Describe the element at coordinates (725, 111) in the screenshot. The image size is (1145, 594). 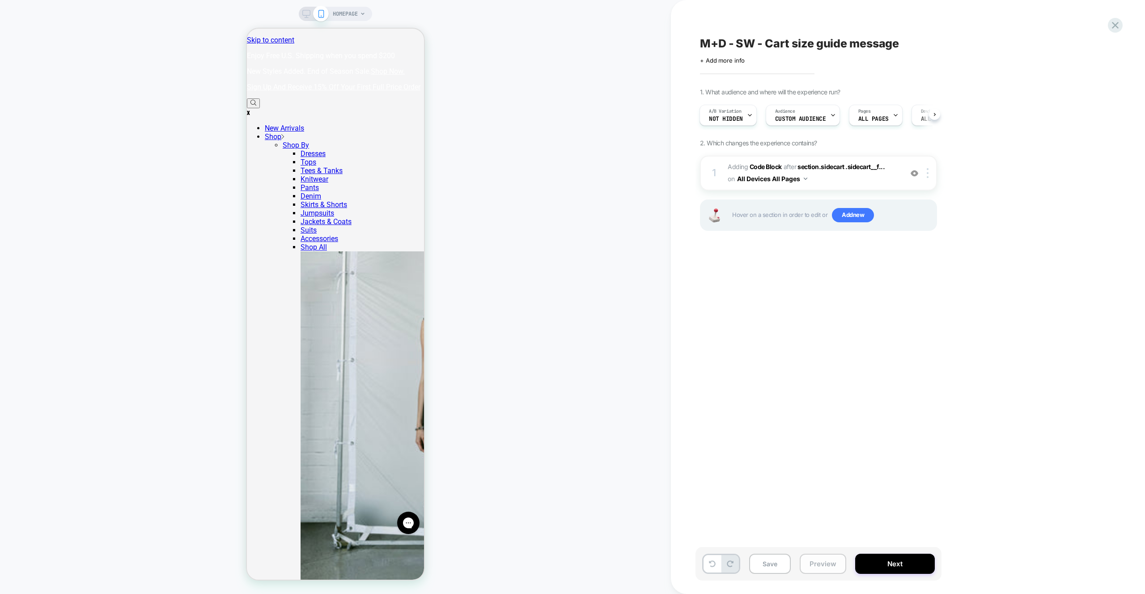
I see `span: A/B Variation` at that location.